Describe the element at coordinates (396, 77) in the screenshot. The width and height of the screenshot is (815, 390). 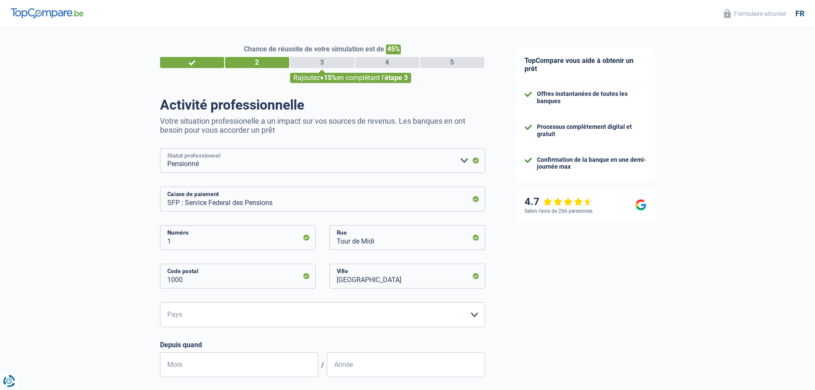
I see `span: étape 3` at that location.